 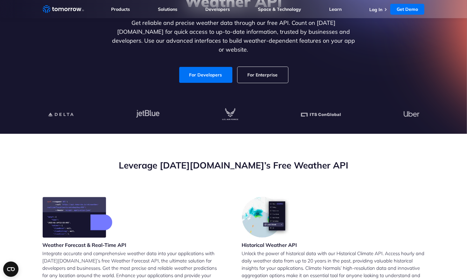 I want to click on a: Products, so click(x=121, y=9).